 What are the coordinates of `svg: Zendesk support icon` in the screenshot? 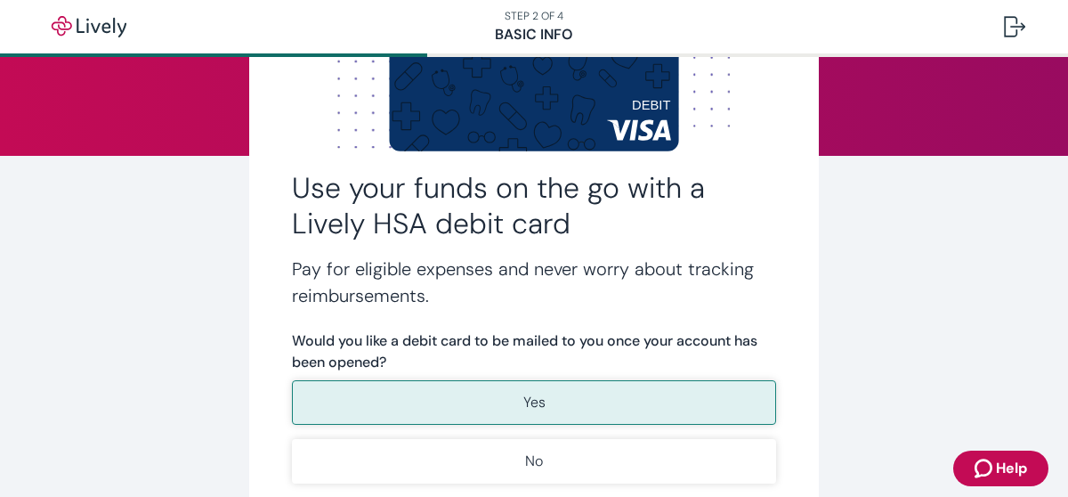 It's located at (986, 468).